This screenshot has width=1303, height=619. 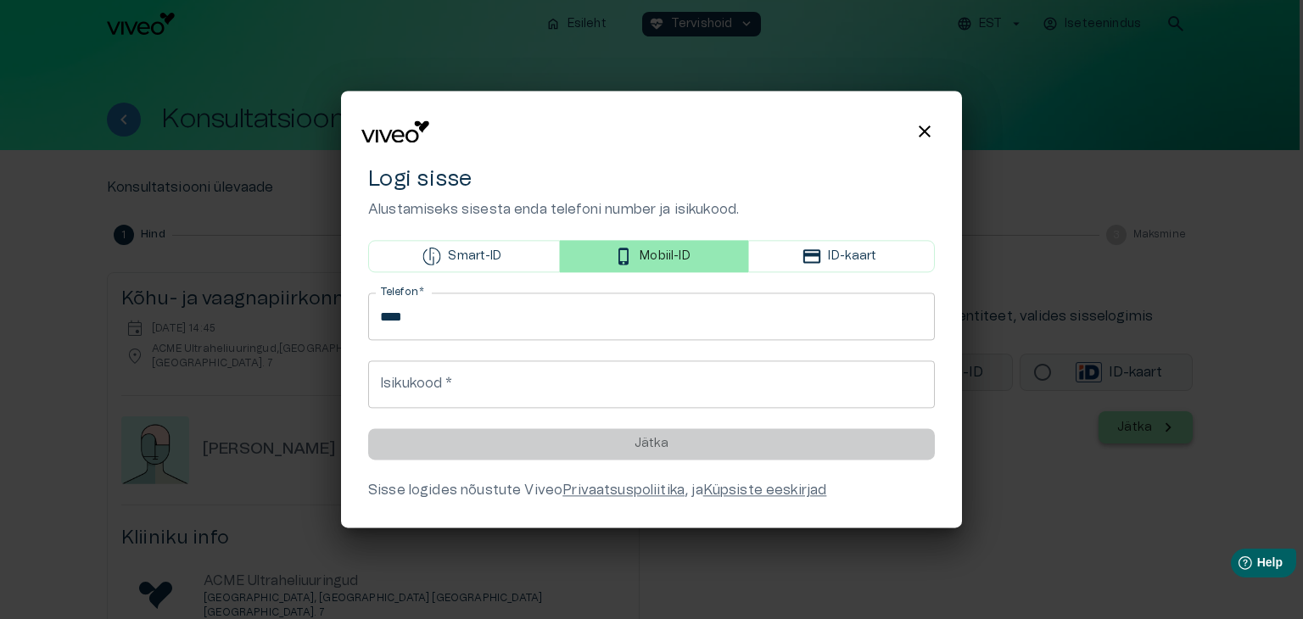 What do you see at coordinates (924, 131) in the screenshot?
I see `button: Close login modal` at bounding box center [924, 131].